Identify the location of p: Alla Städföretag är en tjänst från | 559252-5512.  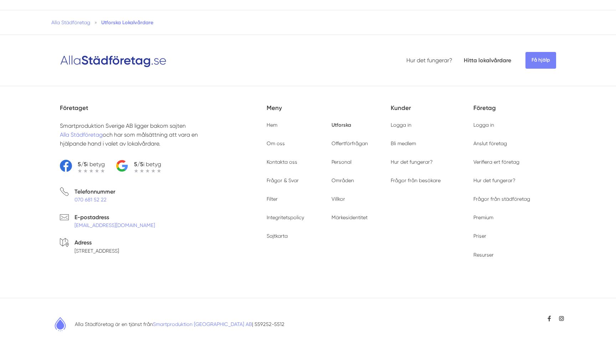
(180, 325).